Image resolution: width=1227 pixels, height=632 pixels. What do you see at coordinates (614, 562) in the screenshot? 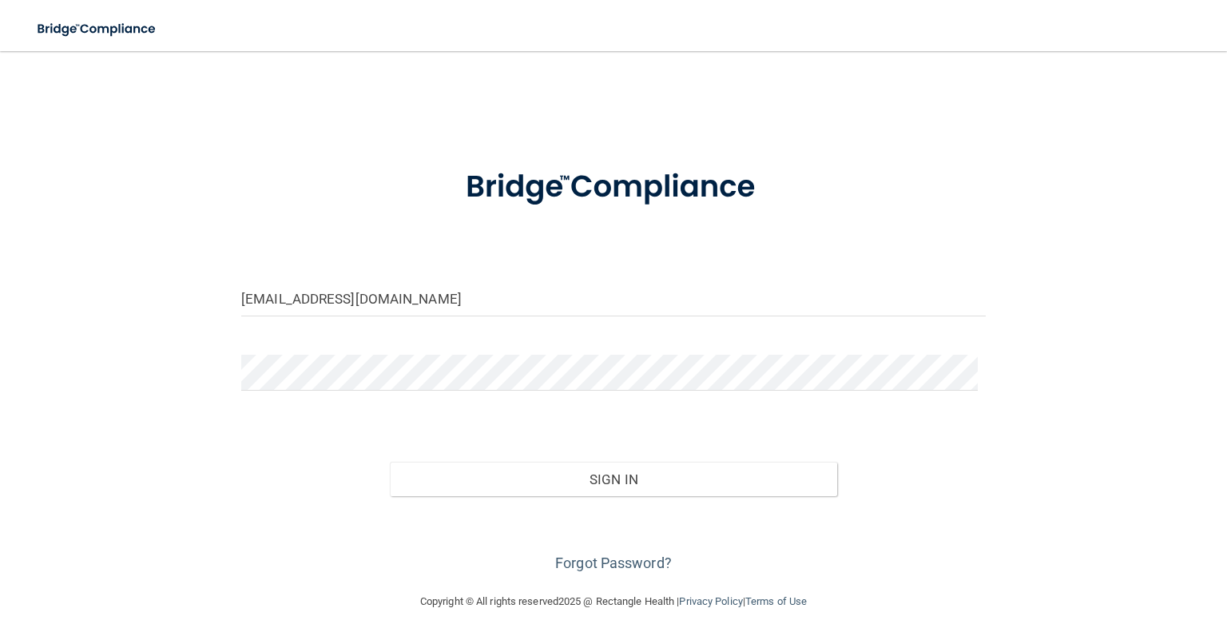
I see `a: Forgot Password?` at bounding box center [614, 562].